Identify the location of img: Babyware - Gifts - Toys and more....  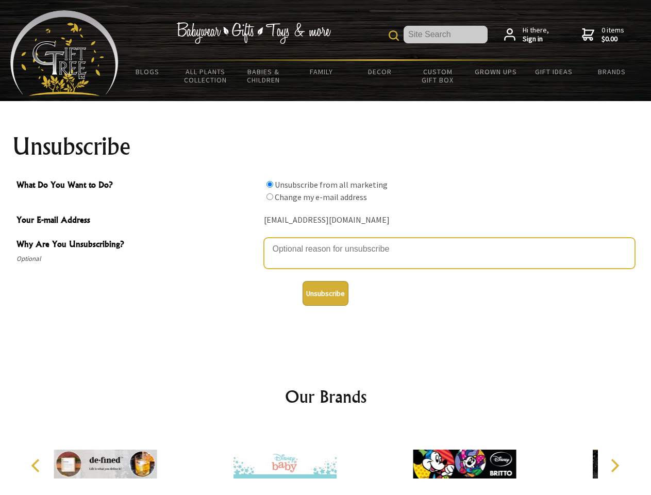
(64, 53).